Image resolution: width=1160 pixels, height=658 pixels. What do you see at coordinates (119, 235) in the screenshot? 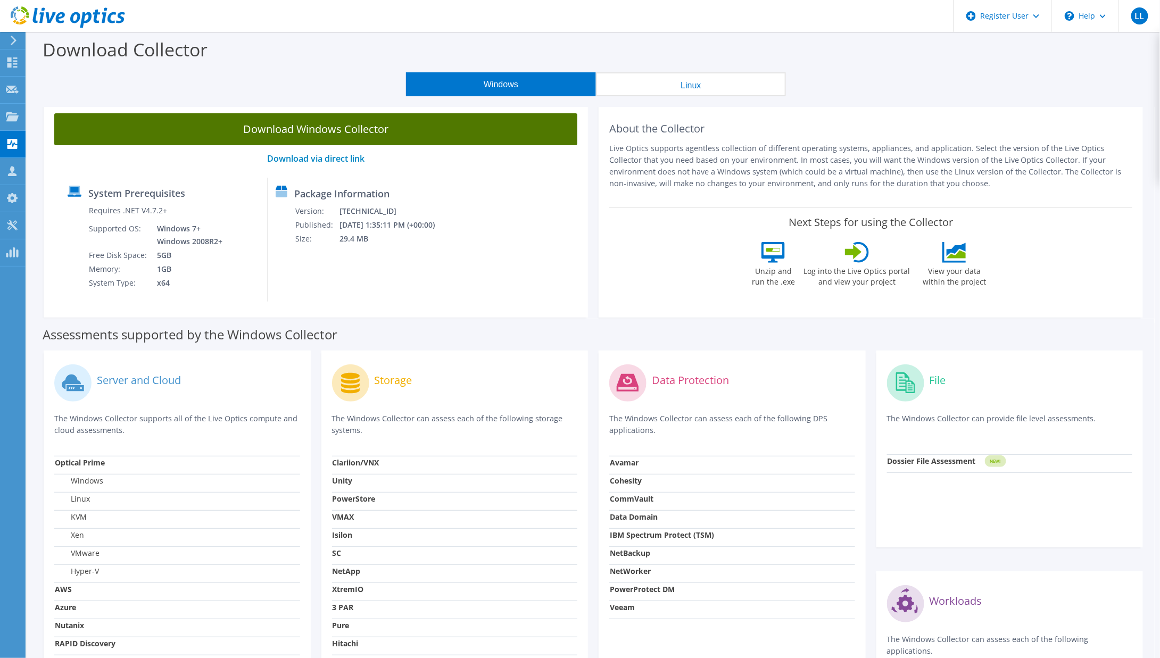
I see `td: Supported OS:` at bounding box center [119, 235].